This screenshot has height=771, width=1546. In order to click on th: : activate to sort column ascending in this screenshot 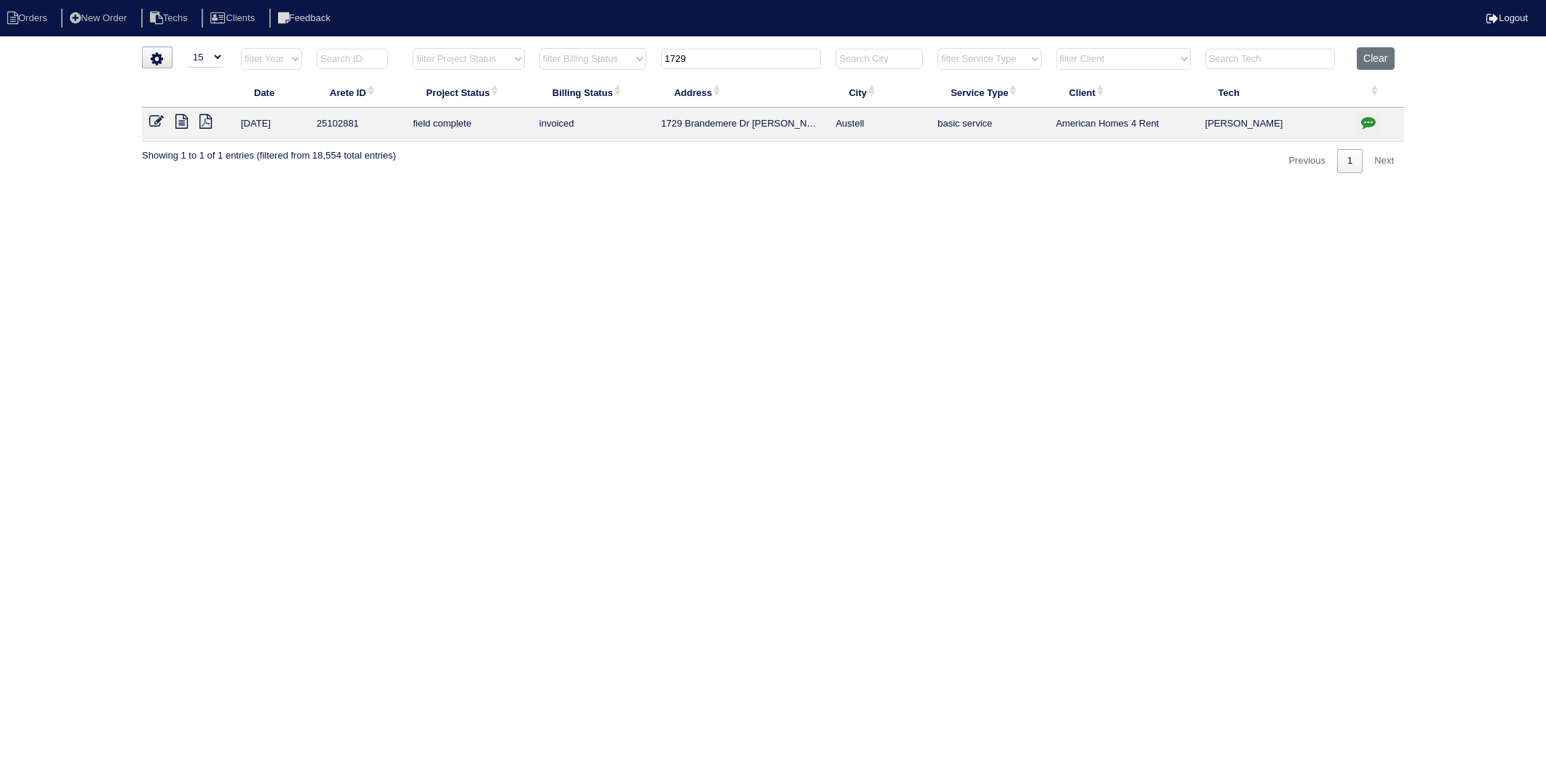, I will do `click(1376, 92)`.